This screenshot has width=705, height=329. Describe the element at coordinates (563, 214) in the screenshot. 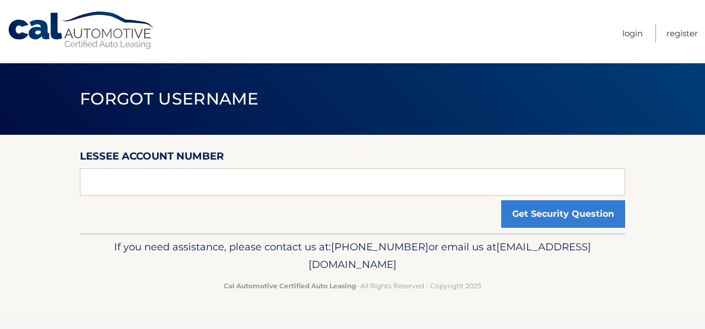

I see `button: Get Security Question` at that location.